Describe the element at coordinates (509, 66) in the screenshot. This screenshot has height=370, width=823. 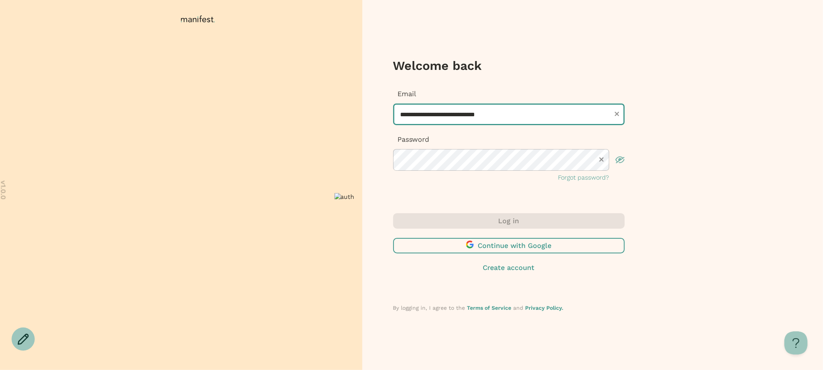
I see `h3: Welcome back` at that location.